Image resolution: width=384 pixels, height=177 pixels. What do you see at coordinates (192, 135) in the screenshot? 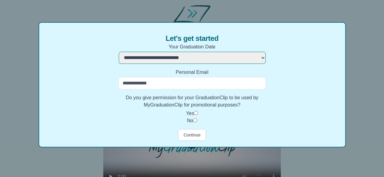
I see `button: Continue` at bounding box center [192, 135].